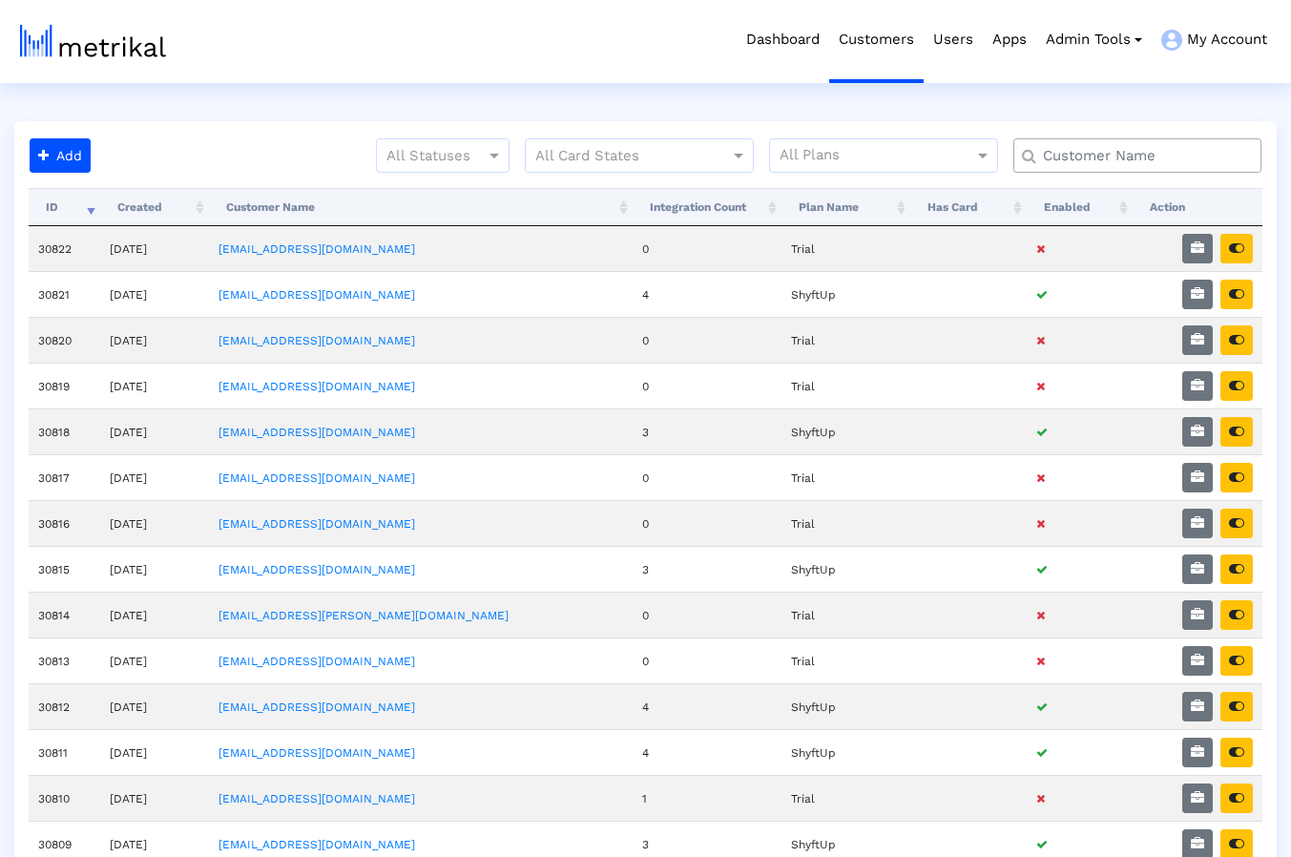  Describe the element at coordinates (64, 477) in the screenshot. I see `td: 30817` at that location.